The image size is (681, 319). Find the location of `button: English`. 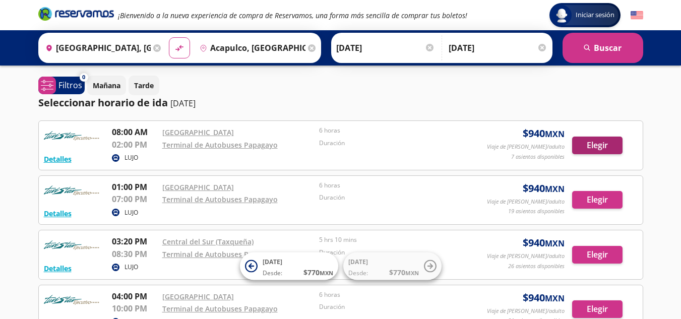

button: English is located at coordinates (637, 15).